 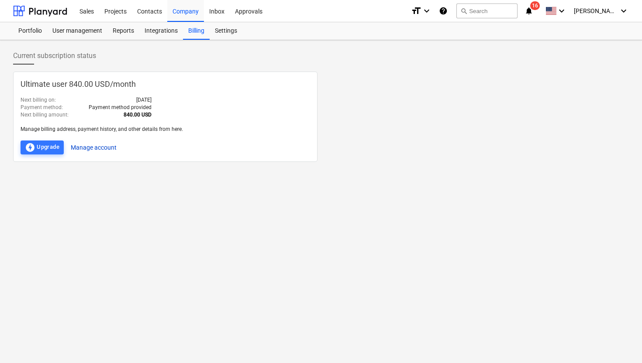 I want to click on button: Search, so click(x=487, y=11).